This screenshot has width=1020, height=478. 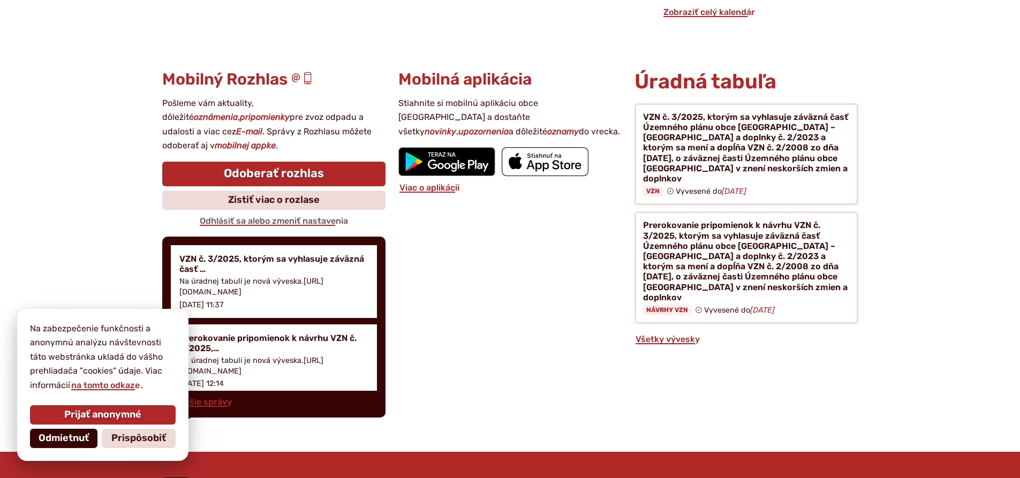 What do you see at coordinates (668, 339) in the screenshot?
I see `a: Všetky vývesky` at bounding box center [668, 339].